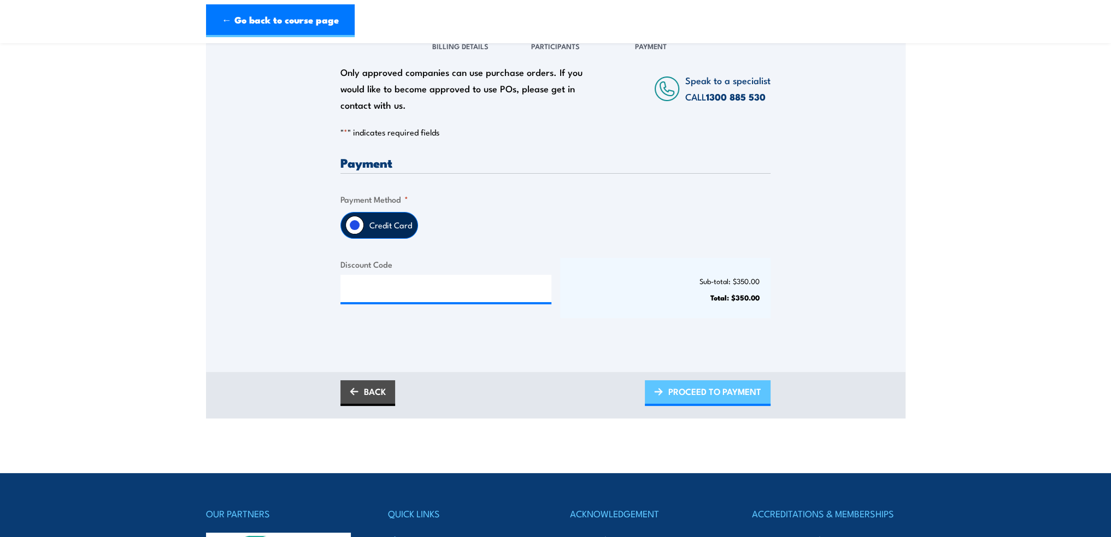  I want to click on h4: QUICK LINKS, so click(465, 514).